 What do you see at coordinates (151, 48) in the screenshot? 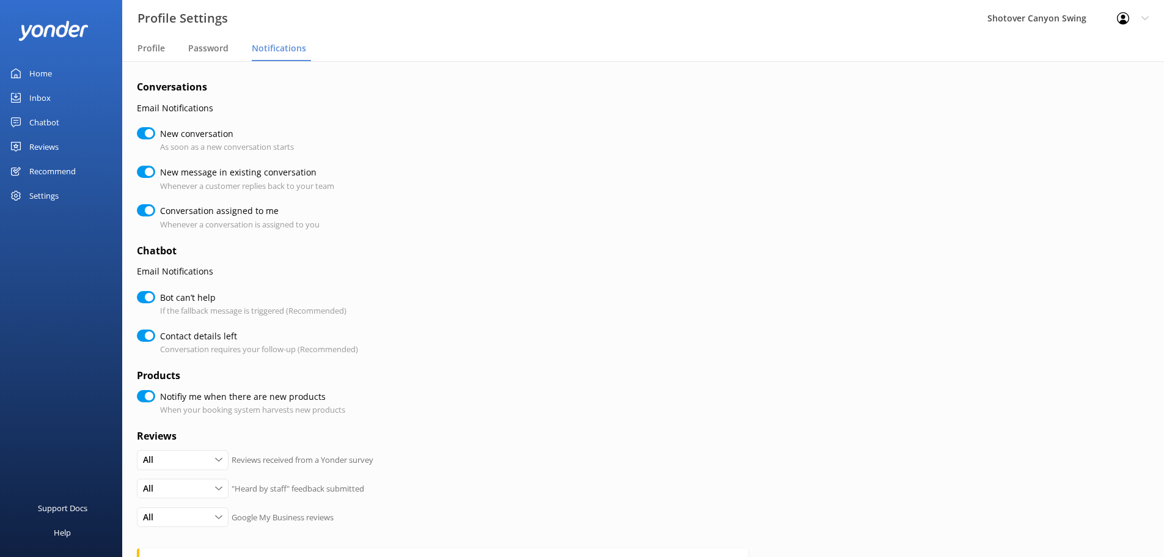
I see `span: Profile` at bounding box center [151, 48].